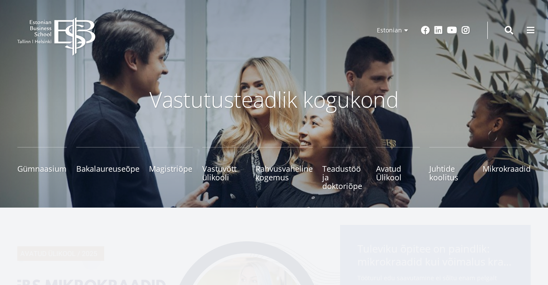  I want to click on a: Linkedin, so click(438, 30).